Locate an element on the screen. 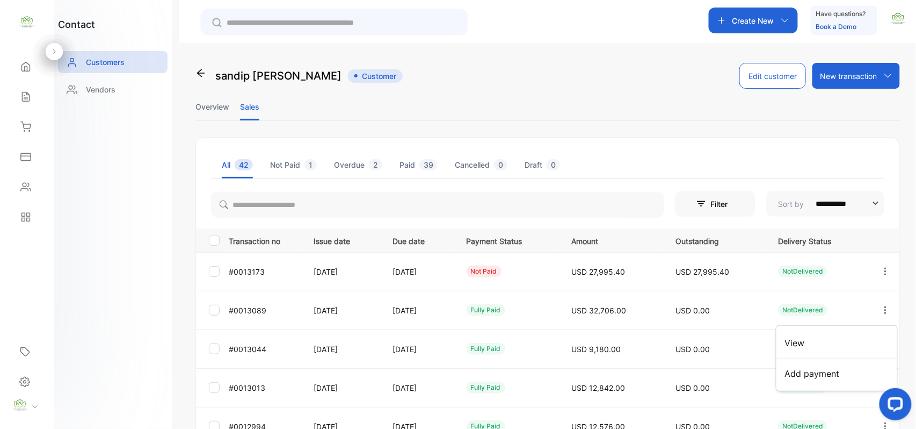  span: USD 9,180.00 is located at coordinates (597, 349).